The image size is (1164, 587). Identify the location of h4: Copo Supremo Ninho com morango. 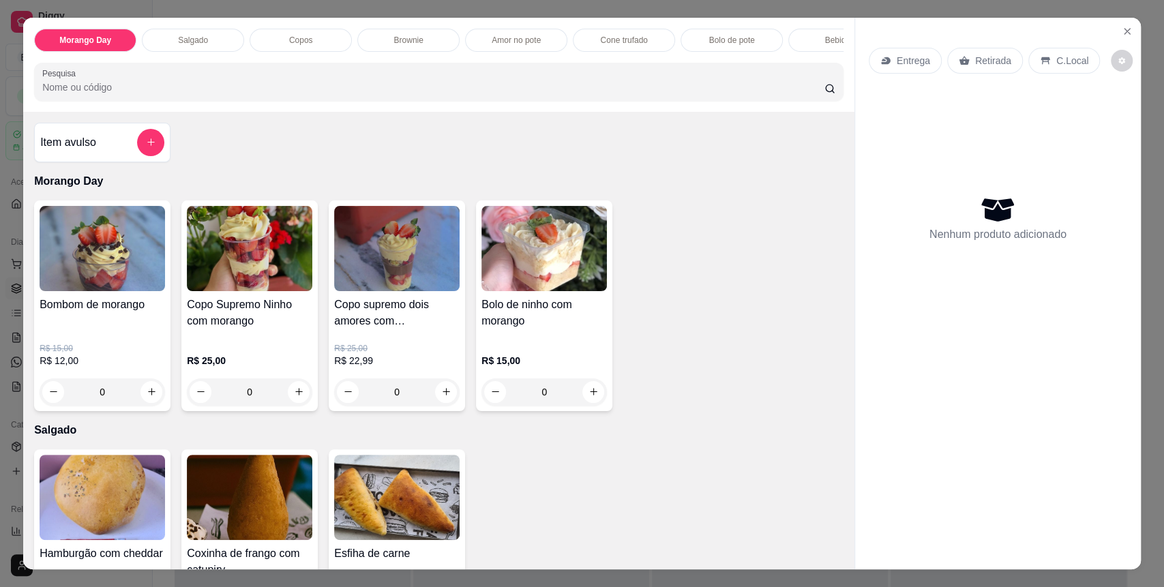
(250, 313).